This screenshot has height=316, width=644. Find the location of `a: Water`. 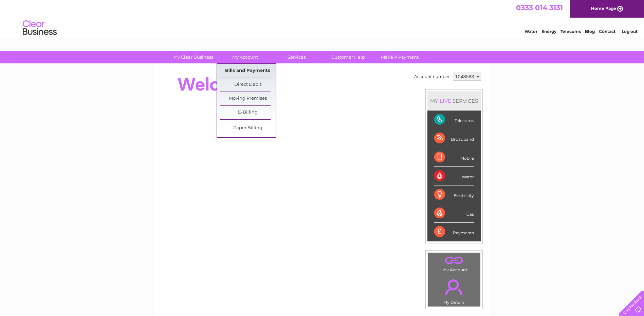

a: Water is located at coordinates (531, 31).